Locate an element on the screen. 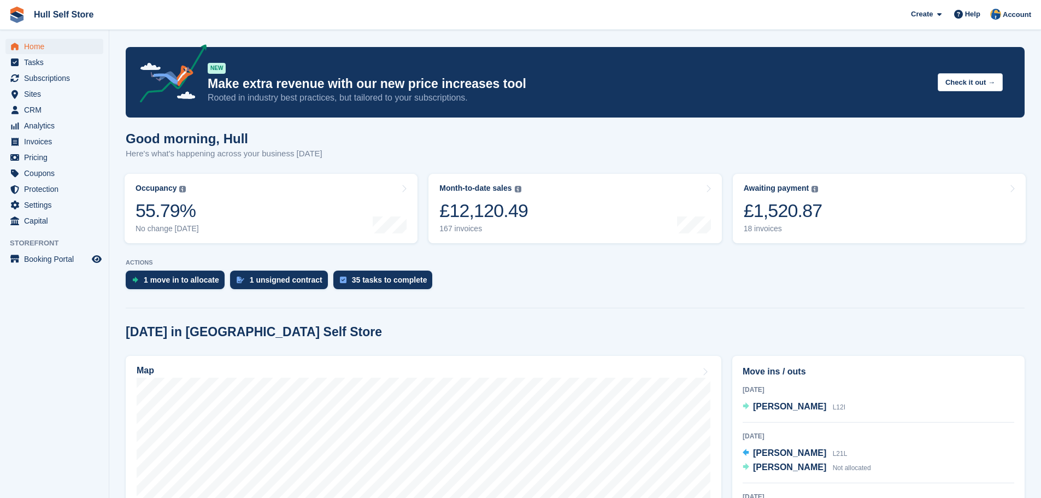 Image resolution: width=1041 pixels, height=498 pixels. div: NEW is located at coordinates (216, 68).